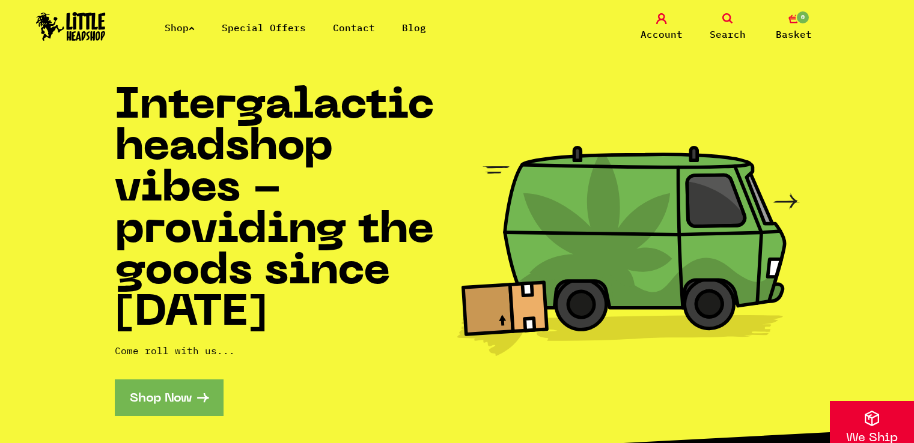  What do you see at coordinates (727, 27) in the screenshot?
I see `a: Search` at bounding box center [727, 27].